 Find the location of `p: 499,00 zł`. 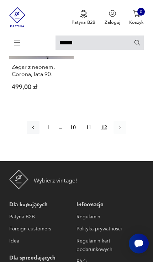

p: 499,00 zł is located at coordinates (41, 87).